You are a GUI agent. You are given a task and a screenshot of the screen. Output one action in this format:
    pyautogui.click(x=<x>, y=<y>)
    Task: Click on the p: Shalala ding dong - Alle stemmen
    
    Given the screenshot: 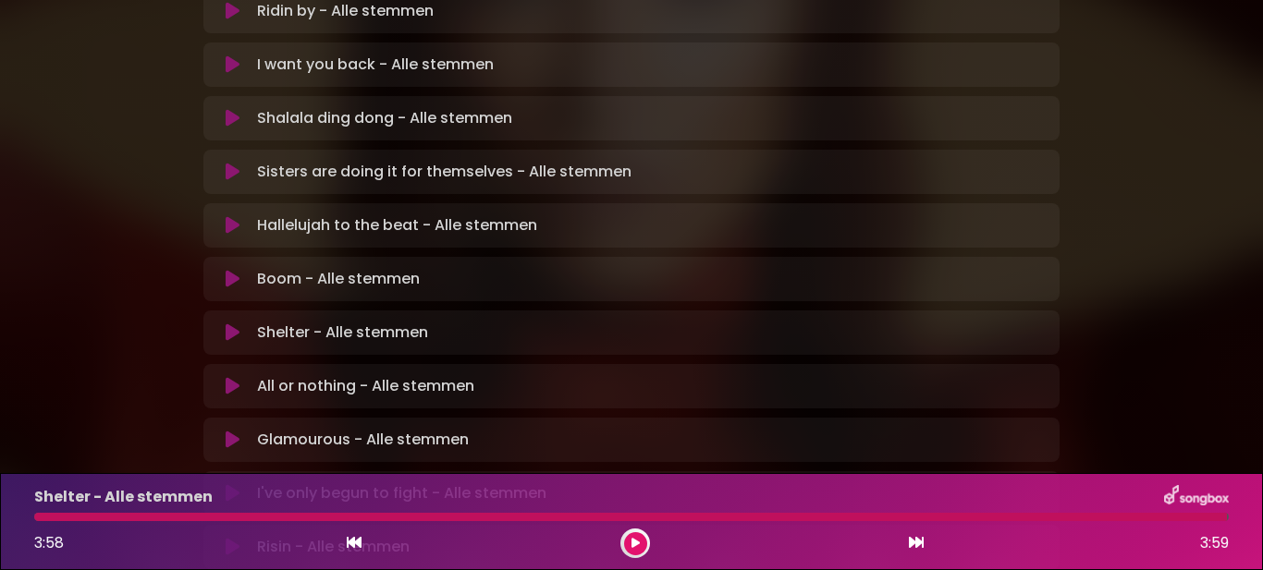 What is the action you would take?
    pyautogui.click(x=385, y=118)
    